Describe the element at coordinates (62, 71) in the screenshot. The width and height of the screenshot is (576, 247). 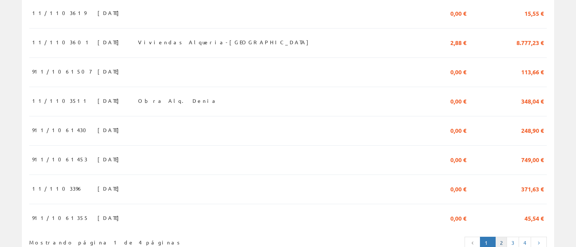
I see `span: 911/1061507` at that location.